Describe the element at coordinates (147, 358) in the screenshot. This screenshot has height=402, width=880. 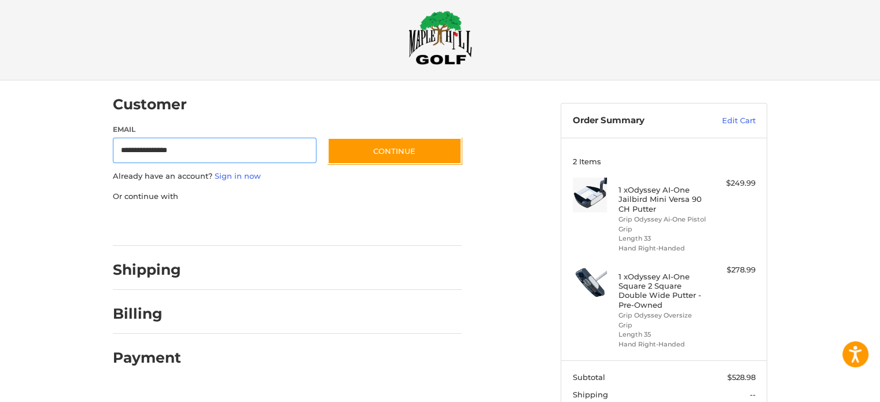
I see `h2: Payment` at that location.